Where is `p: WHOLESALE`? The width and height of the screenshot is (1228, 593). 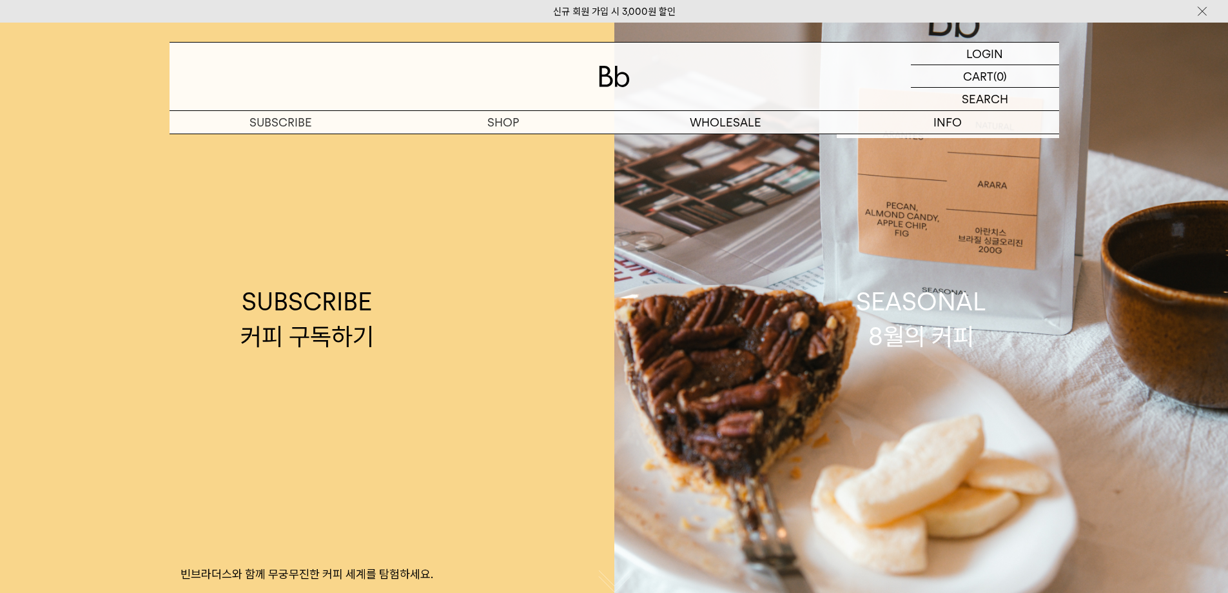
p: WHOLESALE is located at coordinates (725, 122).